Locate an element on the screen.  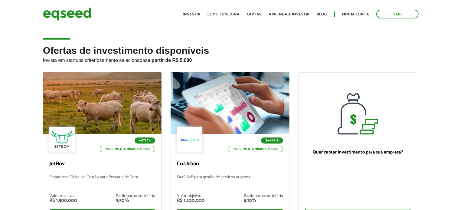
p: SaaS B2B para gestão de serviços urbanos is located at coordinates (230, 182).